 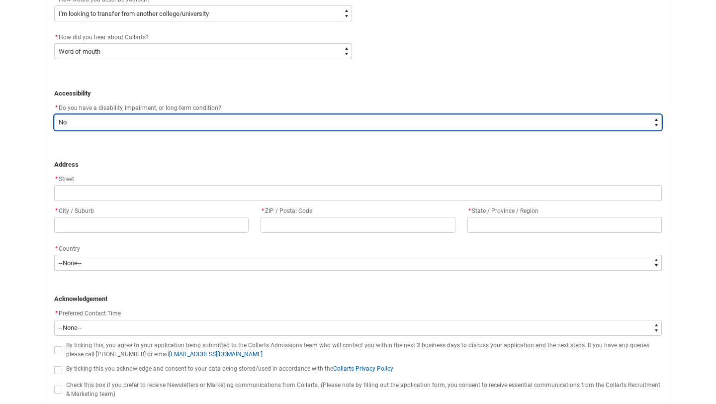 What do you see at coordinates (73, 93) in the screenshot?
I see `strong: Accessibility` at bounding box center [73, 93].